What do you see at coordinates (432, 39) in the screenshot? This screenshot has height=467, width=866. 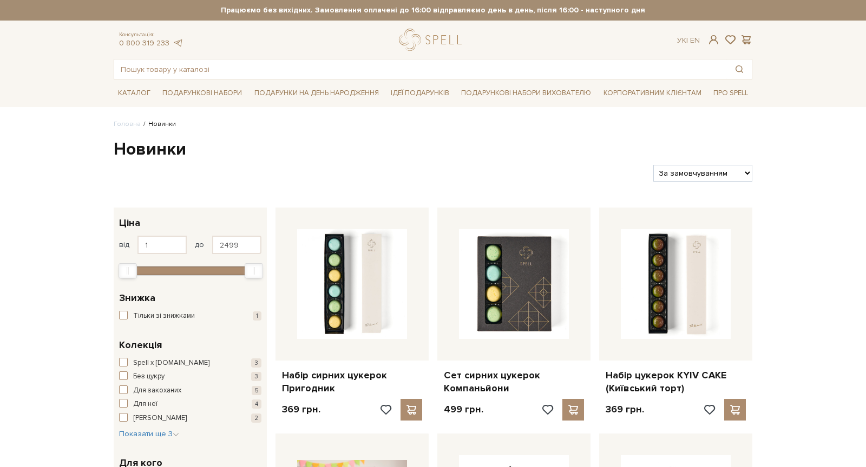 I see `a: logo` at bounding box center [432, 39].